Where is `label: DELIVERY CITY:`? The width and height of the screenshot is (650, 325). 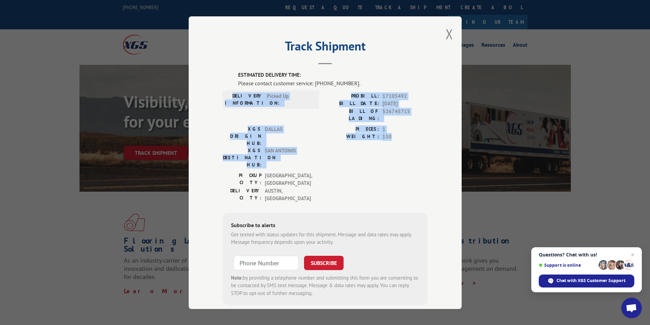
label: DELIVERY CITY: is located at coordinates (242, 195).